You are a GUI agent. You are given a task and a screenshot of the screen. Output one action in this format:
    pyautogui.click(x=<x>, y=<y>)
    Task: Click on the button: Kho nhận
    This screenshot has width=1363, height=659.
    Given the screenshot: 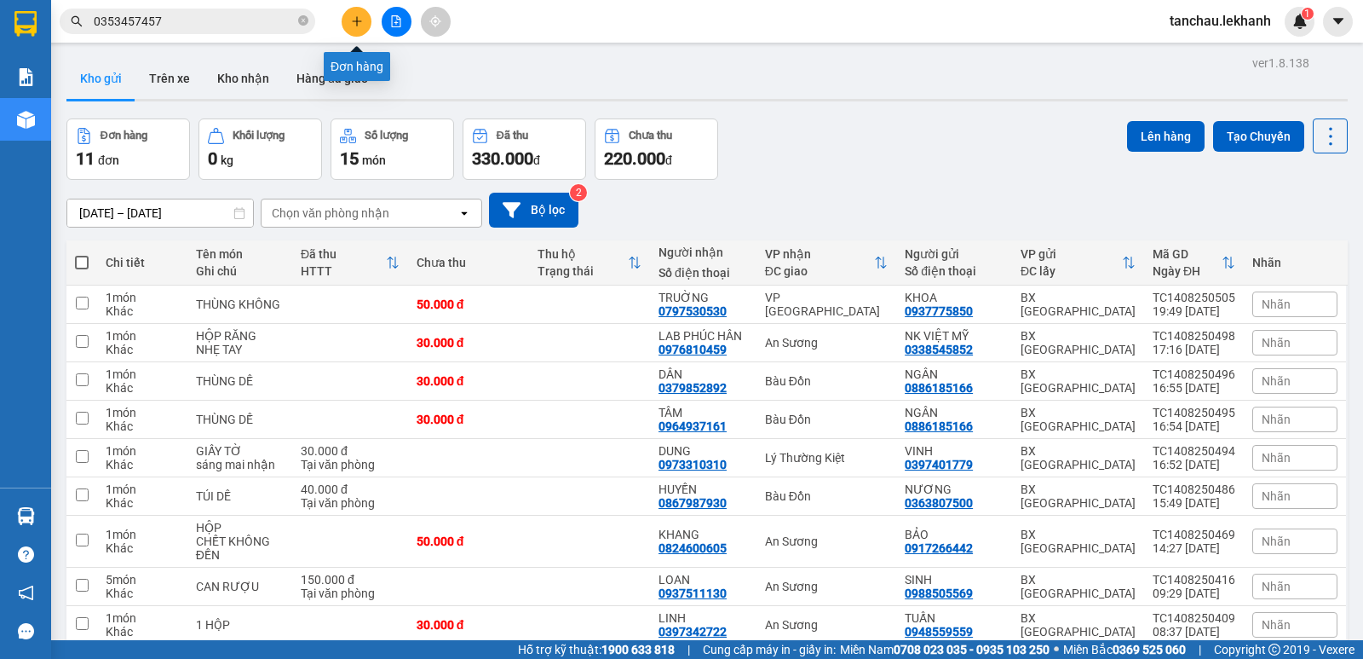 What is the action you would take?
    pyautogui.click(x=243, y=78)
    